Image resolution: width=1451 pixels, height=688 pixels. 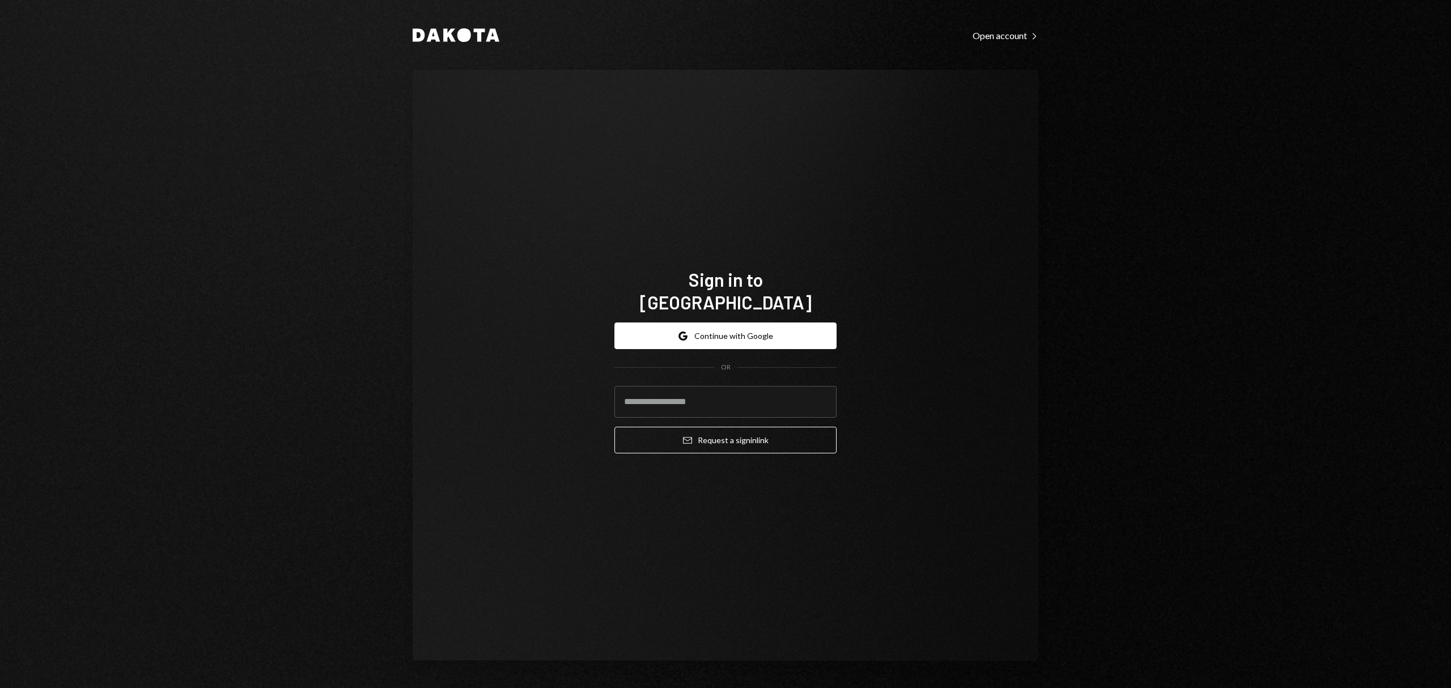 I want to click on button: Continue with Google, so click(x=726, y=336).